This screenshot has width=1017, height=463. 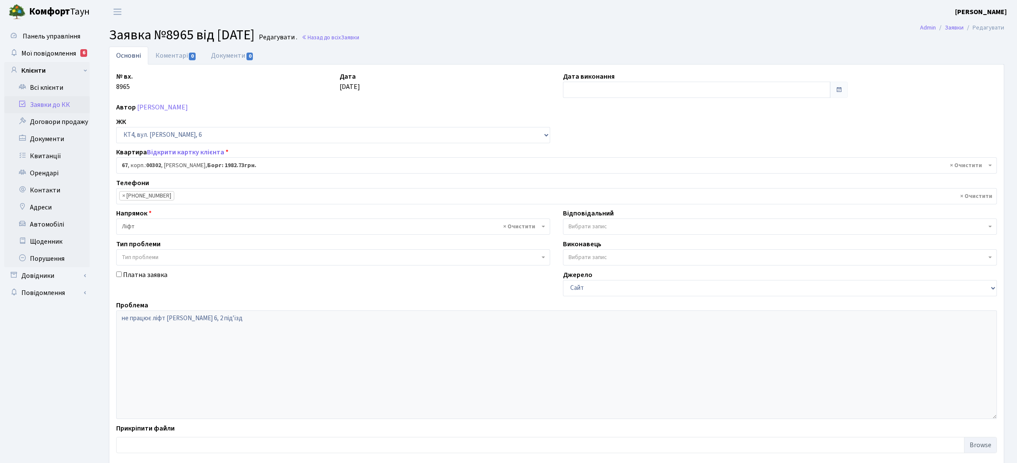 I want to click on a: Повідомлення, so click(x=47, y=293).